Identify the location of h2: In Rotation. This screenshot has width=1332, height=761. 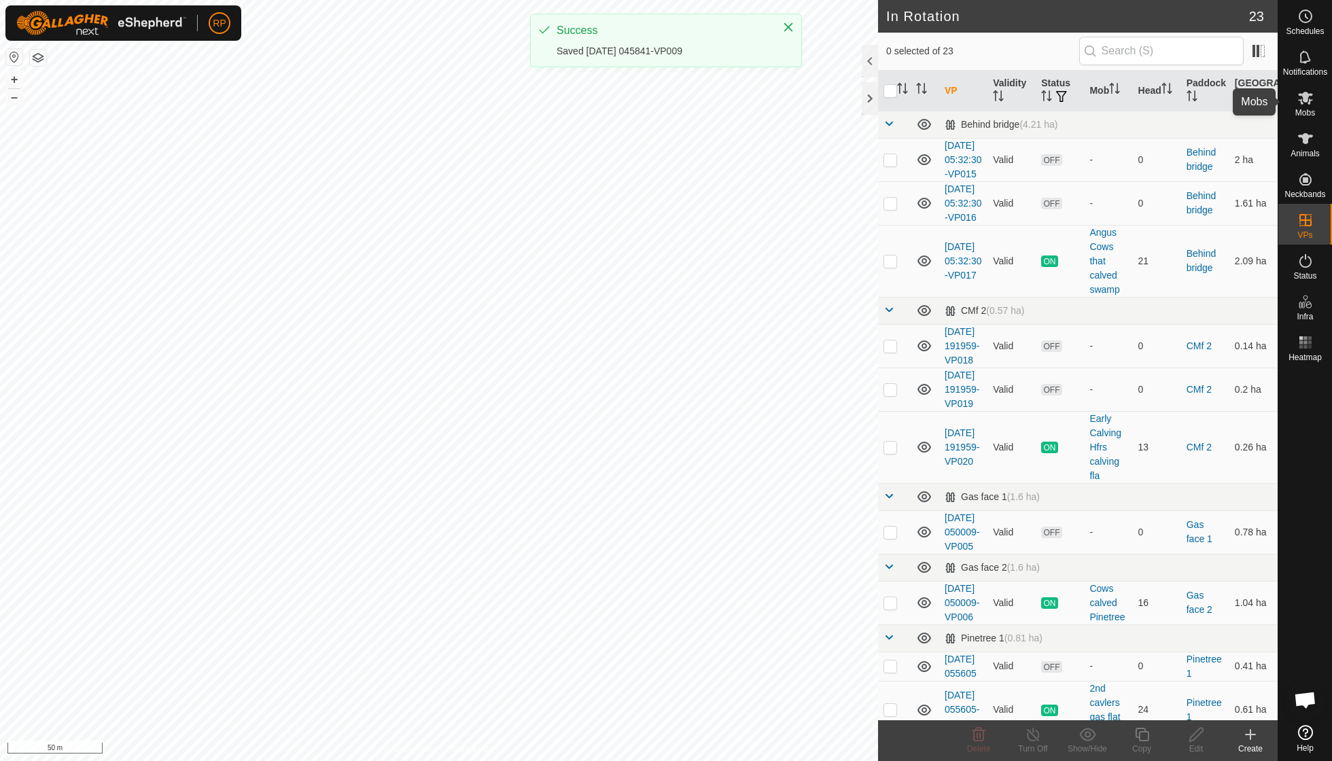
(1068, 16).